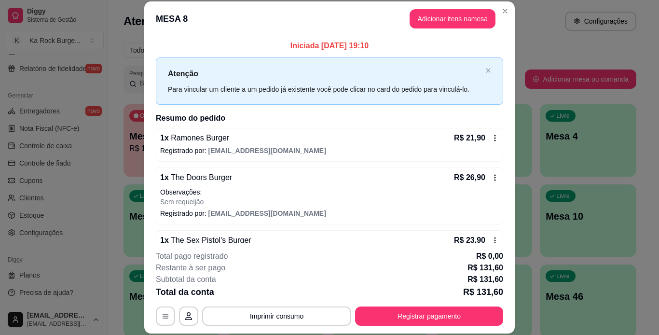 This screenshot has height=335, width=659. Describe the element at coordinates (276, 316) in the screenshot. I see `button: Imprimir consumo` at that location.